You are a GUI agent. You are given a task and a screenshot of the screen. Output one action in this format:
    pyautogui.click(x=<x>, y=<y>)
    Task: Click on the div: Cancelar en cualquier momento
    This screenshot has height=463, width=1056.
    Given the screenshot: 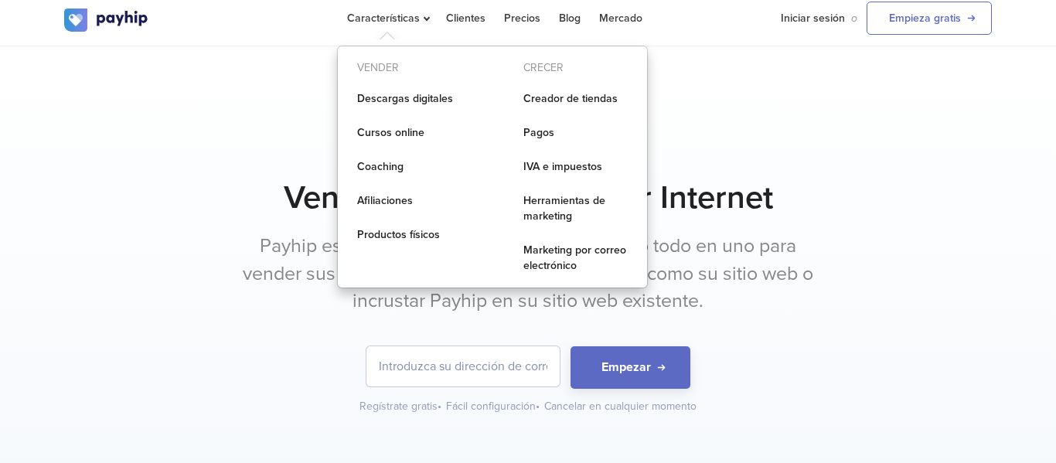 What is the action you would take?
    pyautogui.click(x=620, y=407)
    